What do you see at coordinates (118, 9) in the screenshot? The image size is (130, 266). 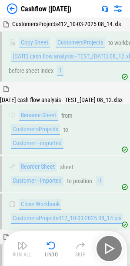 I see `img: Settings menu` at bounding box center [118, 9].